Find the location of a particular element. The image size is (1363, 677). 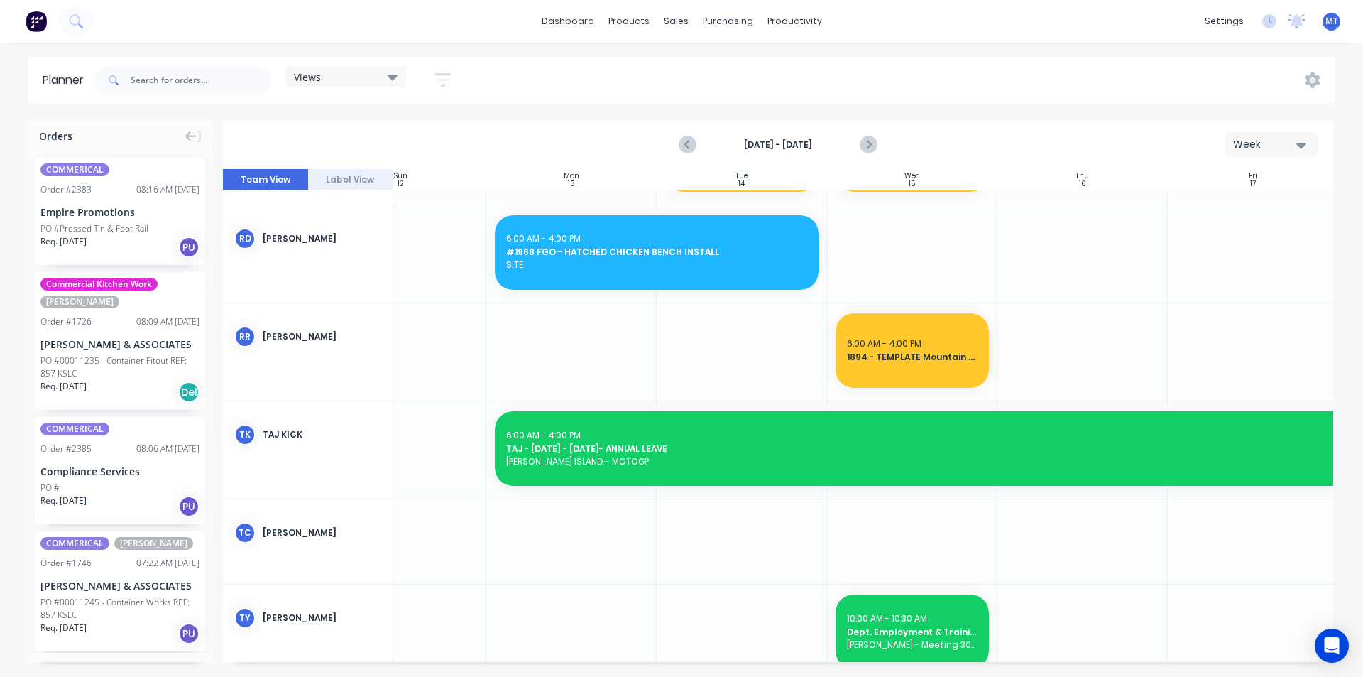

span: 1894 - TEMPLATE Mountain Tides Plumbing TBC is located at coordinates (912, 357).